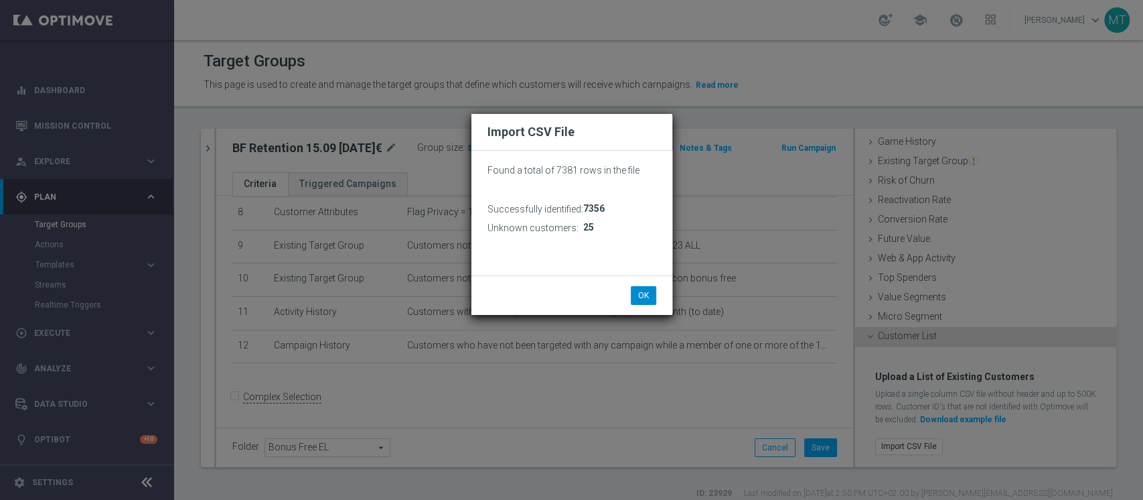 The image size is (1143, 500). What do you see at coordinates (572, 170) in the screenshot?
I see `p: Found a total of 7381 rows in the file` at bounding box center [572, 170].